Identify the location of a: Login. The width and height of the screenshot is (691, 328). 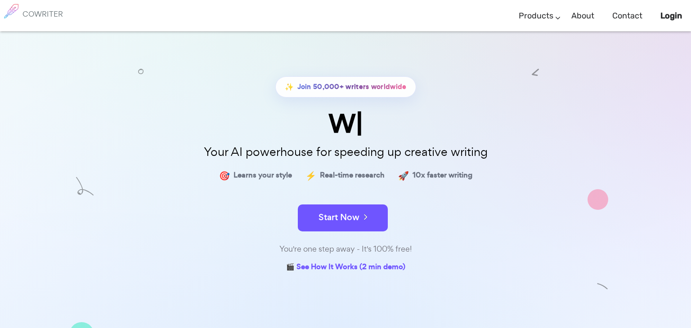
(671, 16).